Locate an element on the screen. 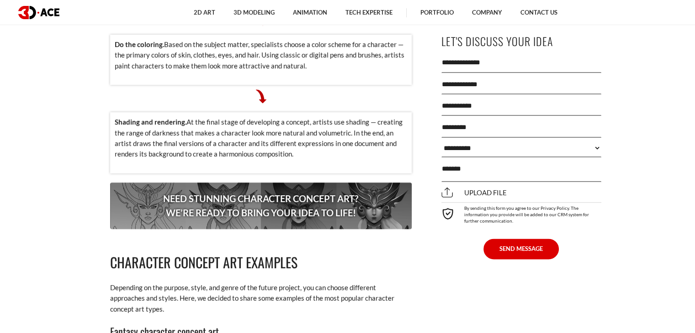 This screenshot has height=333, width=695. p: Need stunning character concept art? We’re ready to bring your idea to life! is located at coordinates (261, 206).